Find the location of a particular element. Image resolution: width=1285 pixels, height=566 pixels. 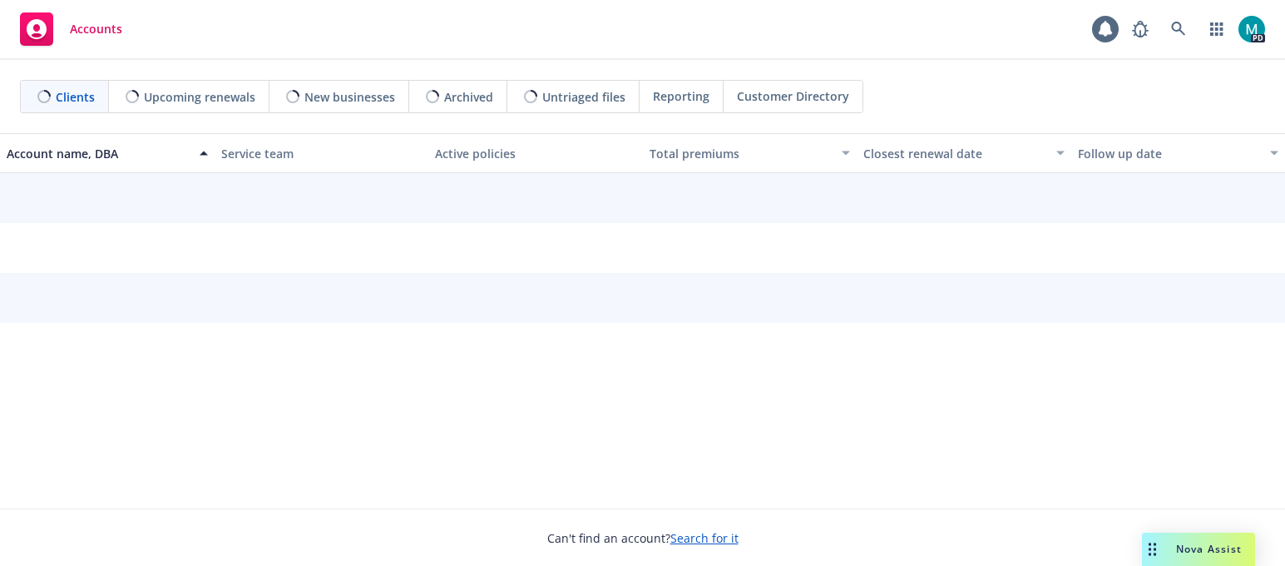

span: Customer Directory is located at coordinates (793, 96).